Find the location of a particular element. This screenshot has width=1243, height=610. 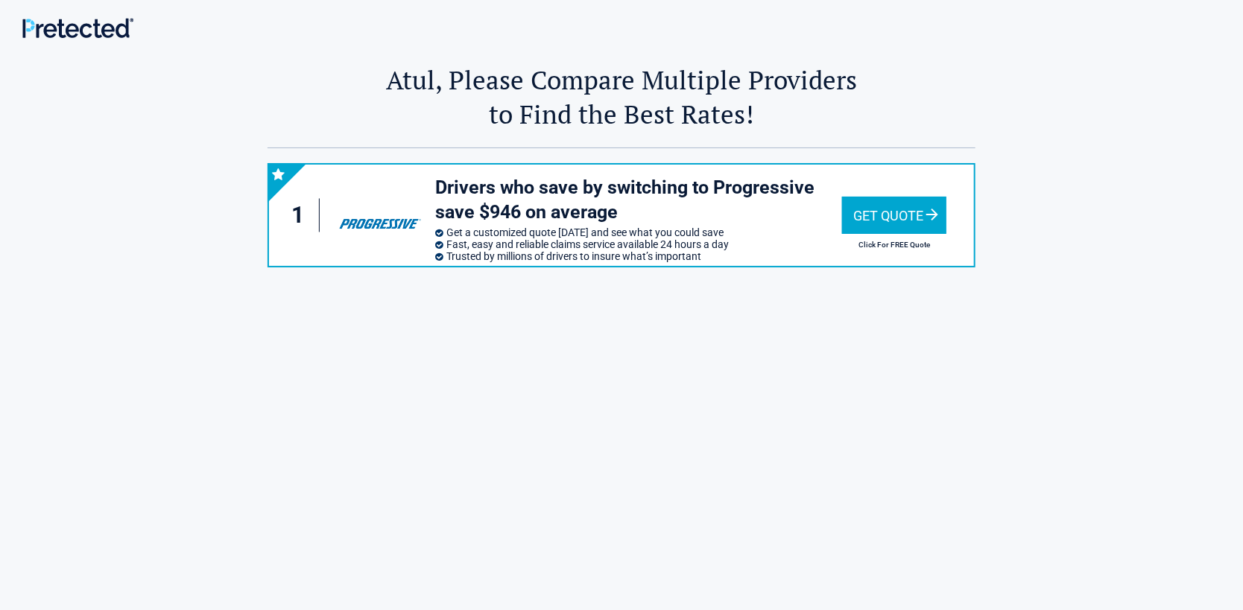

li: Fast, easy and reliable claims service available 24 hours a day is located at coordinates (638, 244).